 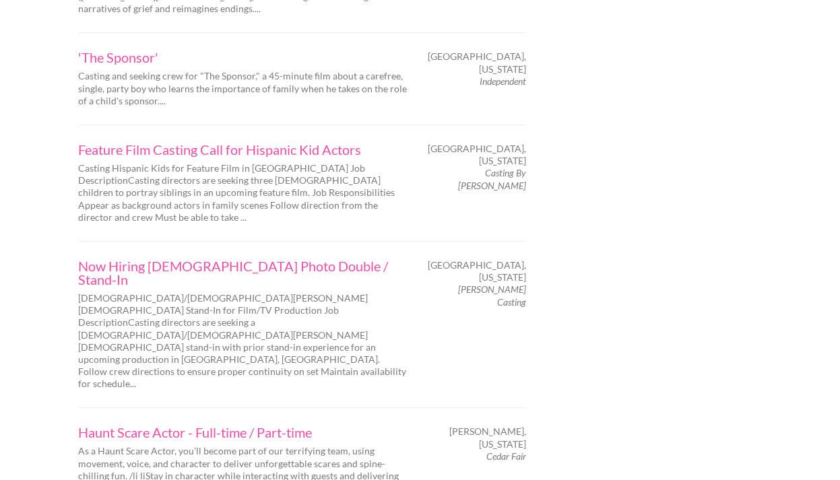 I want to click on em: Cedar Fair, so click(x=506, y=456).